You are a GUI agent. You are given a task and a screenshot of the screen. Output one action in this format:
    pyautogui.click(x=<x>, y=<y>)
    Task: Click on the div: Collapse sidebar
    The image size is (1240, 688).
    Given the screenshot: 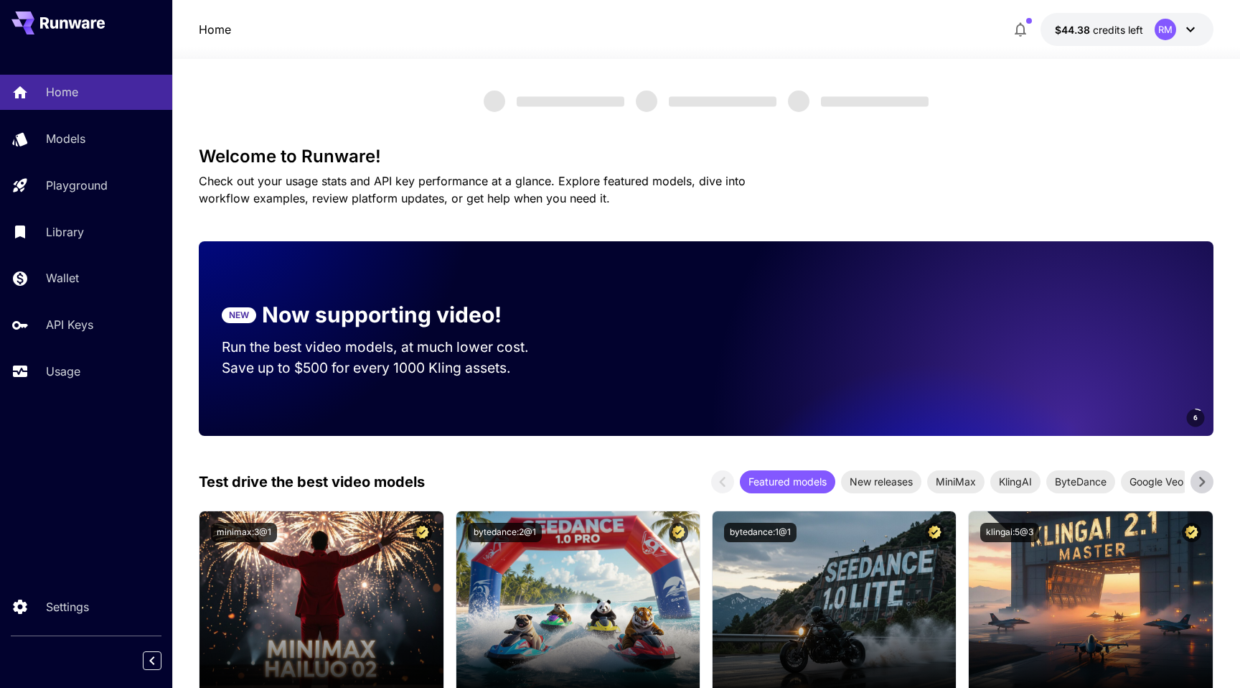 What is the action you would take?
    pyautogui.click(x=163, y=660)
    